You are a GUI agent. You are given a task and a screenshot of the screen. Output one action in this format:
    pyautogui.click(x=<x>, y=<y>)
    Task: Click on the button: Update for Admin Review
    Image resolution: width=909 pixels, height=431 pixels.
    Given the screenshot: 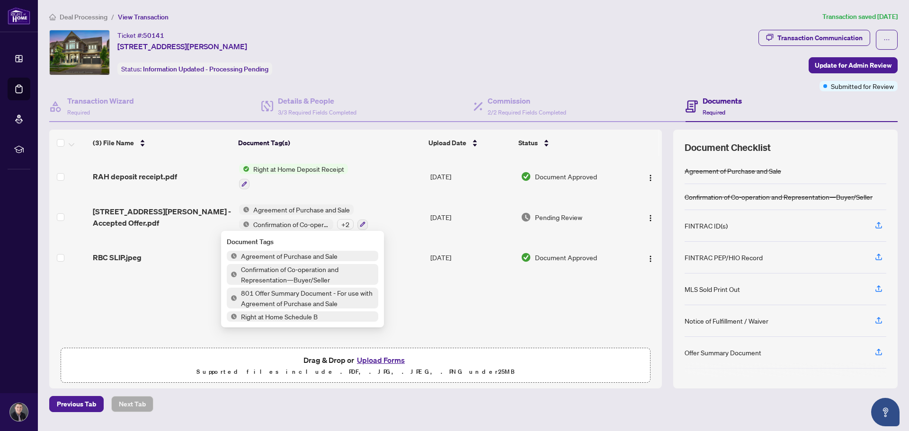 What is the action you would take?
    pyautogui.click(x=853, y=65)
    